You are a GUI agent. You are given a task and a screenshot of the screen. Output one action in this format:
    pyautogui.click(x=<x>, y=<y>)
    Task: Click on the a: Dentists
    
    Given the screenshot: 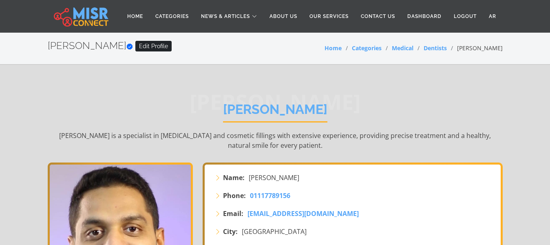 What is the action you would take?
    pyautogui.click(x=435, y=48)
    